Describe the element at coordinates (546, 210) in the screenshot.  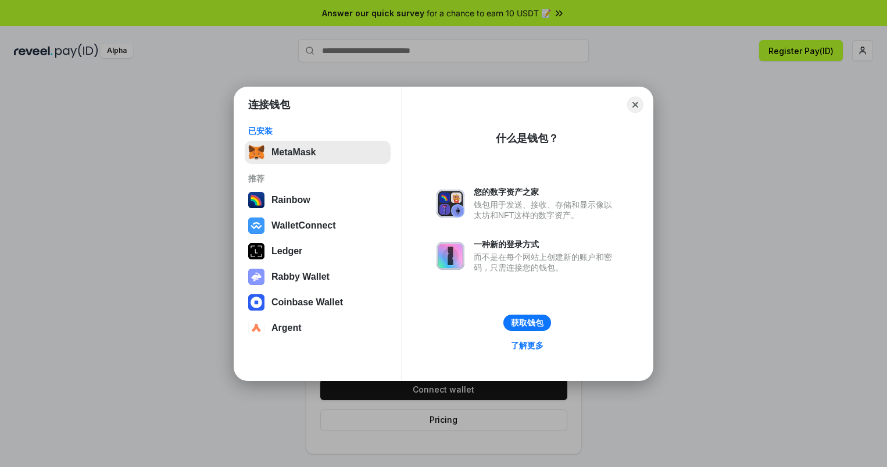
I see `div: 钱包用于发送、接收、存储和显示像以太坊和NFT这样的数字资产。` at that location.